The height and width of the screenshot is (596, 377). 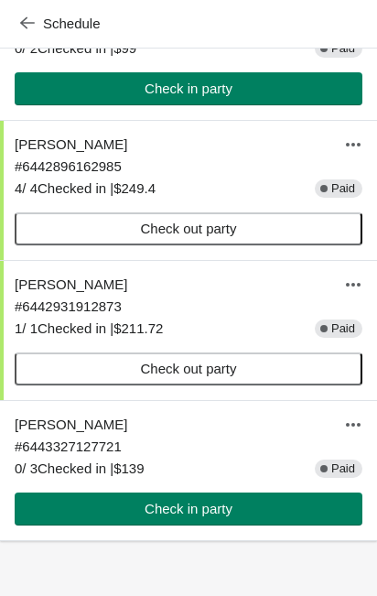 I want to click on span: # 6442931912873, so click(x=68, y=306).